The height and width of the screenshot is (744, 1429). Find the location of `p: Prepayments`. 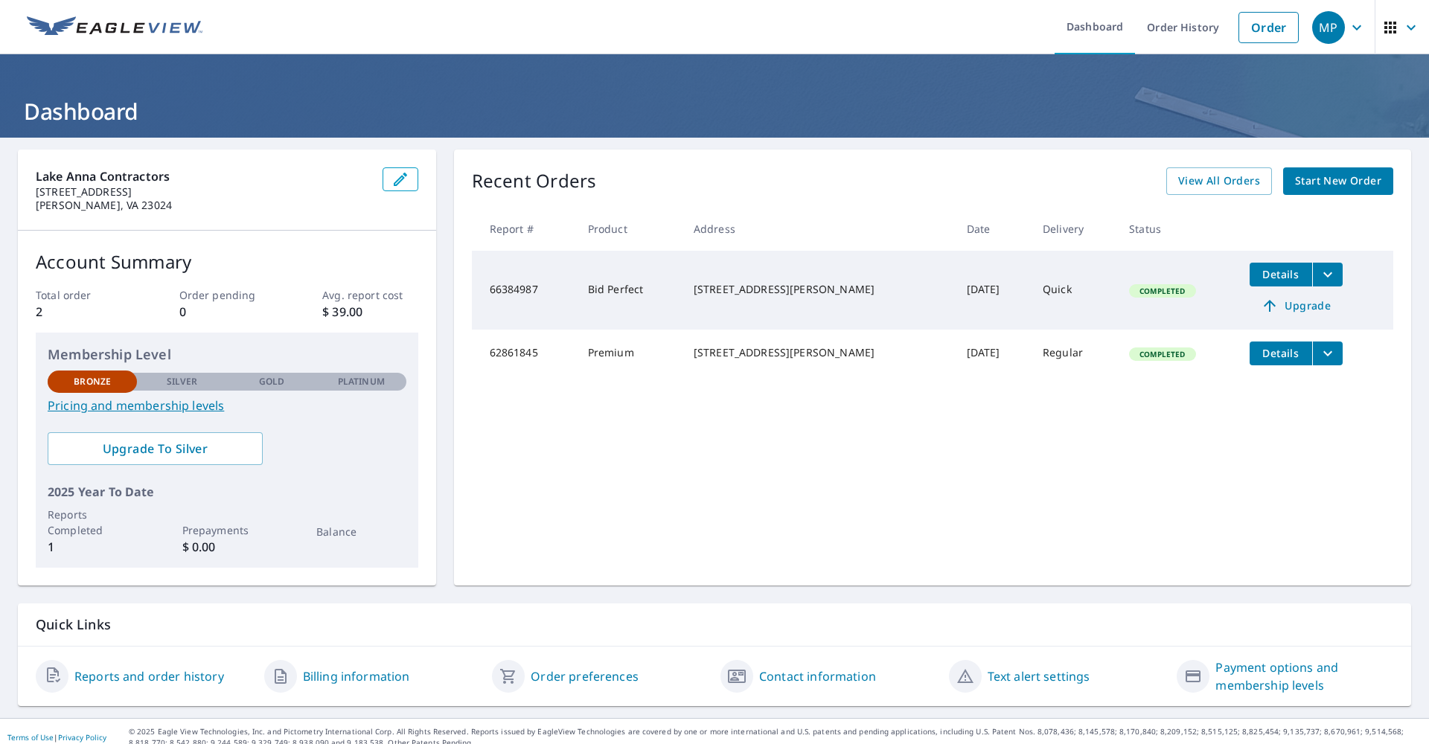

p: Prepayments is located at coordinates (227, 530).